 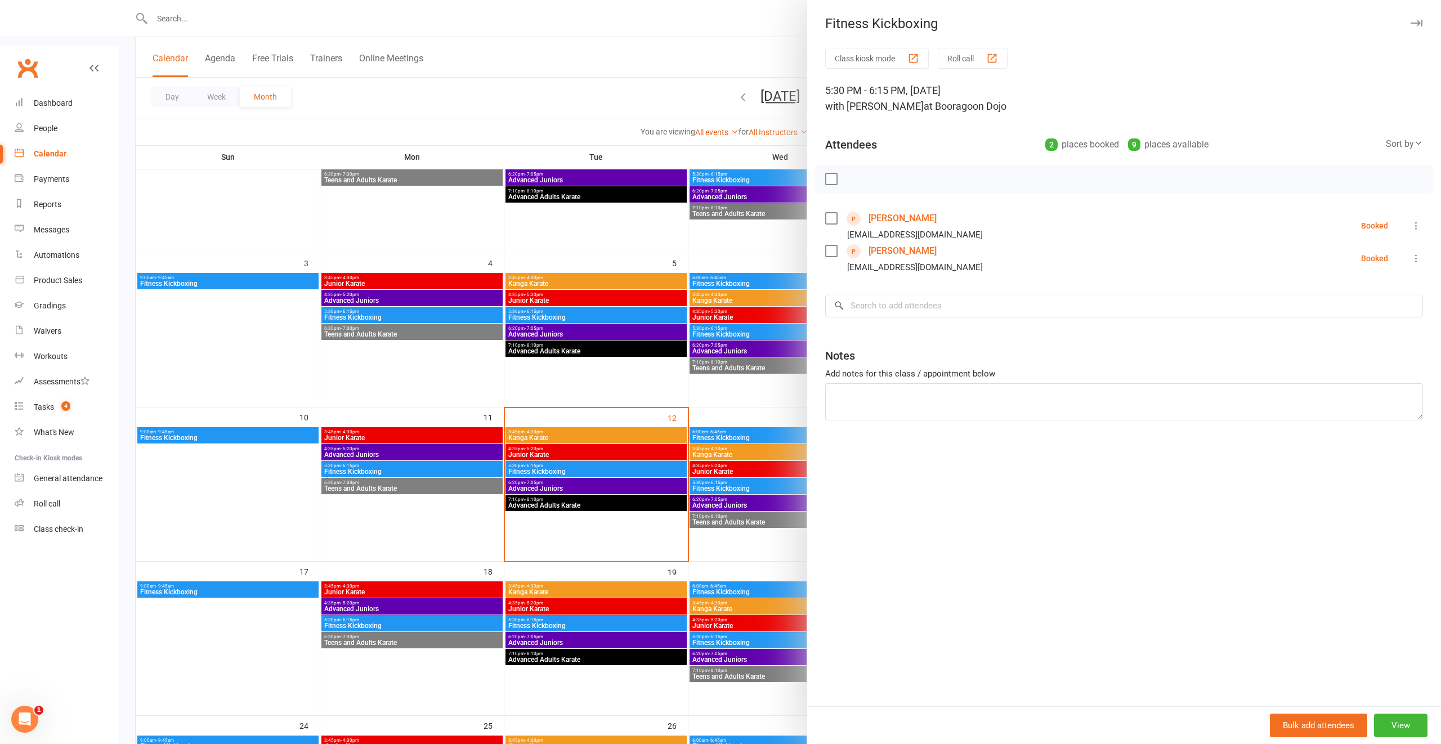 What do you see at coordinates (56, 255) in the screenshot?
I see `div: Automations` at bounding box center [56, 255].